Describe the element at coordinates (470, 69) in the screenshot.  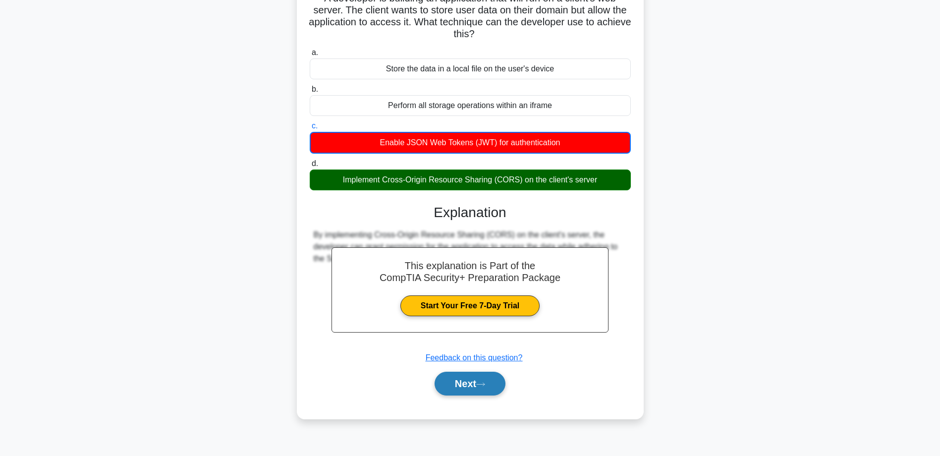
I see `div: Store the data in a local file on the user's device` at that location.